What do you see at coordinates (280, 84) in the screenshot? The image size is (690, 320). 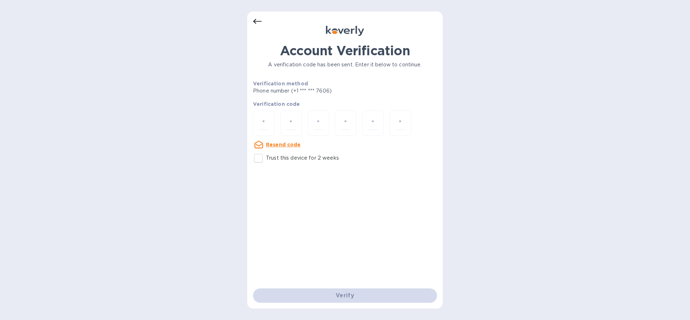 I see `b: Verification method` at bounding box center [280, 84].